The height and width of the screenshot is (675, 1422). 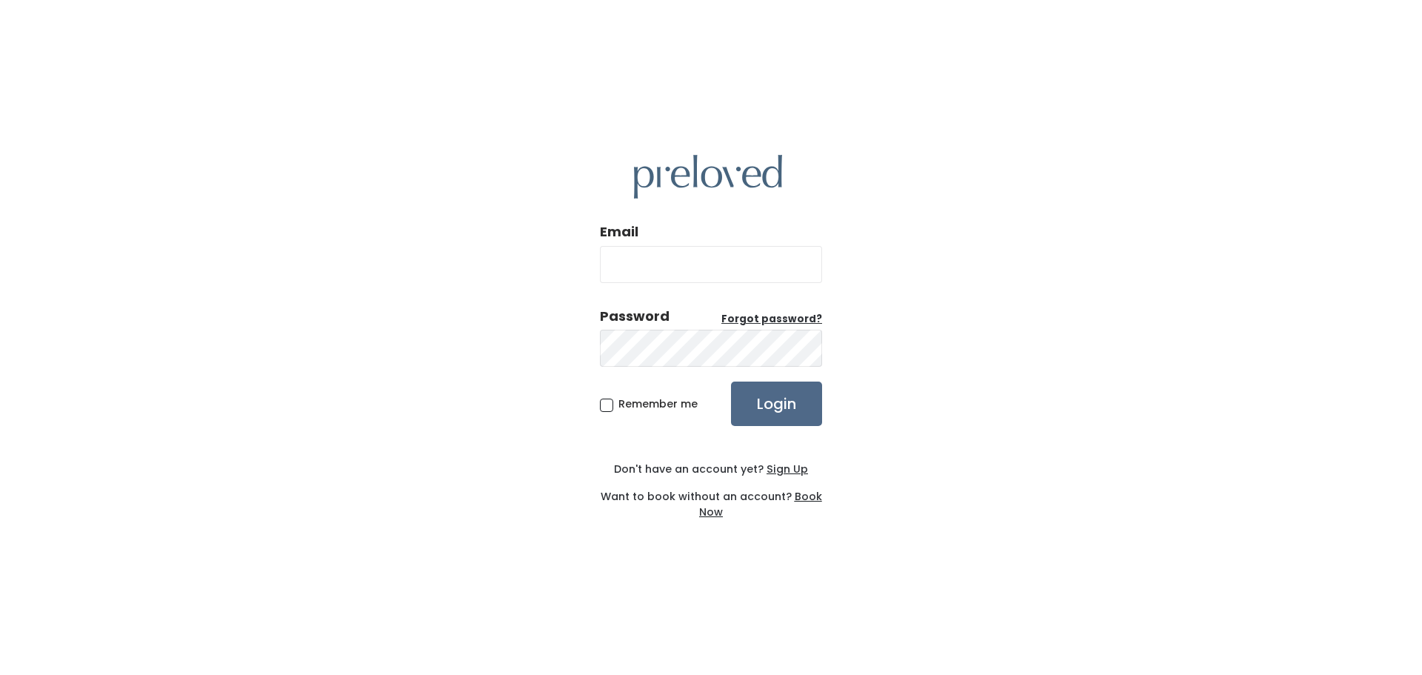 I want to click on div: Don't have an account yet?, so click(x=711, y=469).